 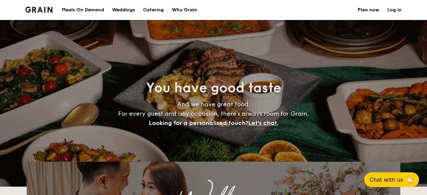 What do you see at coordinates (391, 180) in the screenshot?
I see `button: Chat with us🦙` at bounding box center [391, 180].